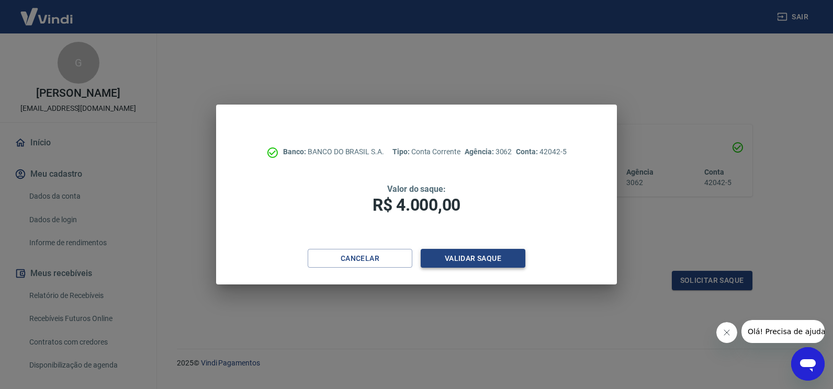  What do you see at coordinates (295, 152) in the screenshot?
I see `span: Banco:` at bounding box center [295, 152].